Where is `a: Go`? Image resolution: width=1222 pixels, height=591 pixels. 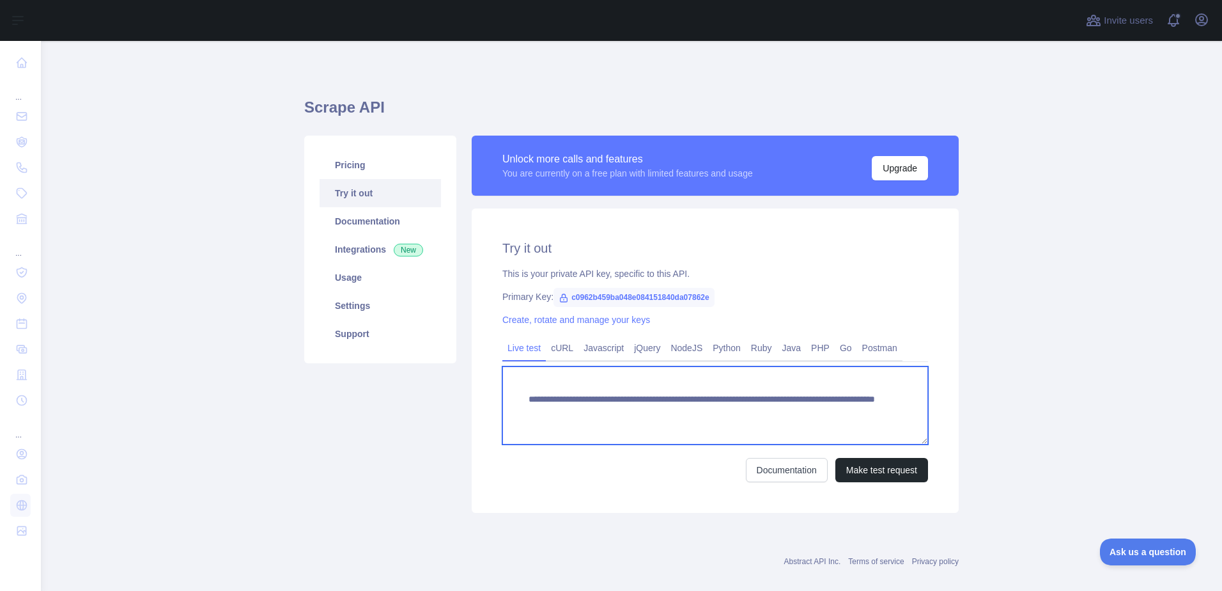 a: Go is located at coordinates (846, 348).